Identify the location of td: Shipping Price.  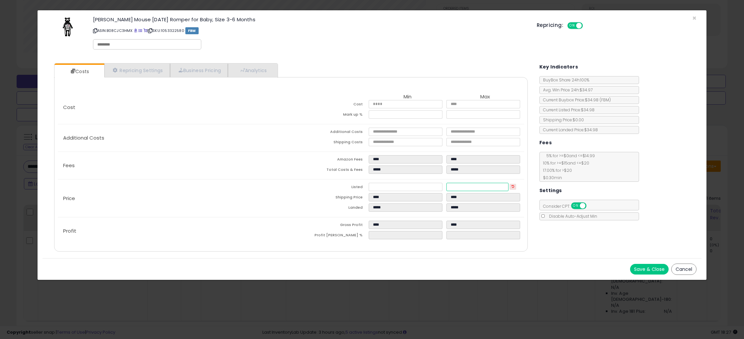
(330, 198).